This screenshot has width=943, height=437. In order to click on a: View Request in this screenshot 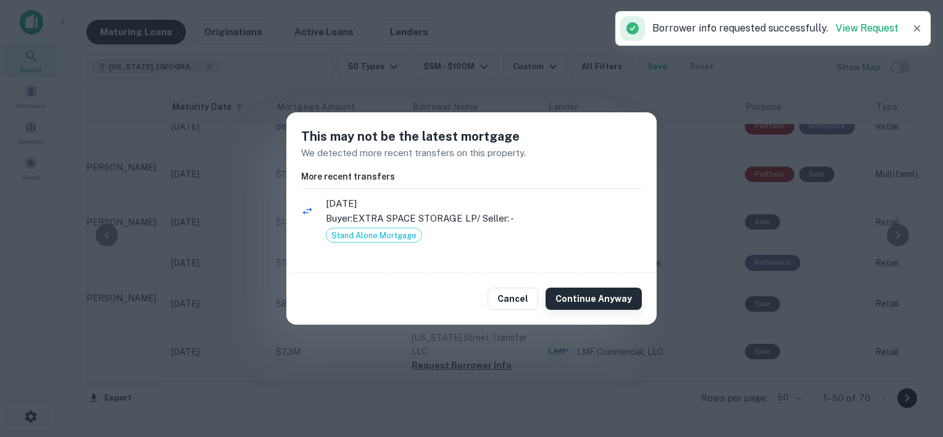, I will do `click(867, 28)`.